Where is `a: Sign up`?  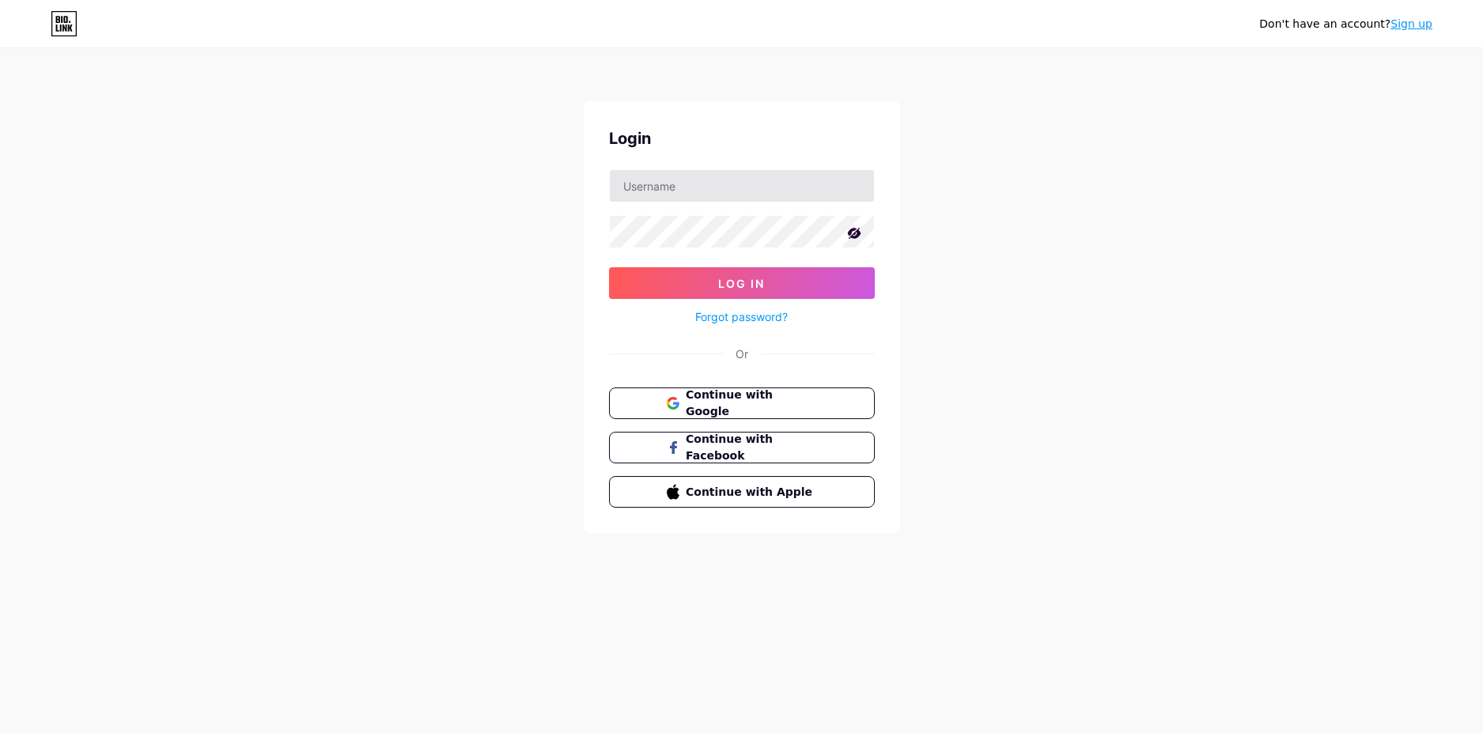
a: Sign up is located at coordinates (1411, 24).